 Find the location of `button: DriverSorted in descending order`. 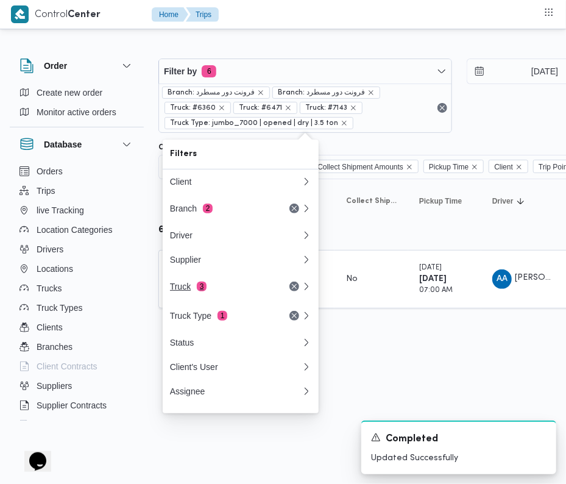

button: DriverSorted in descending order is located at coordinates (524, 201).